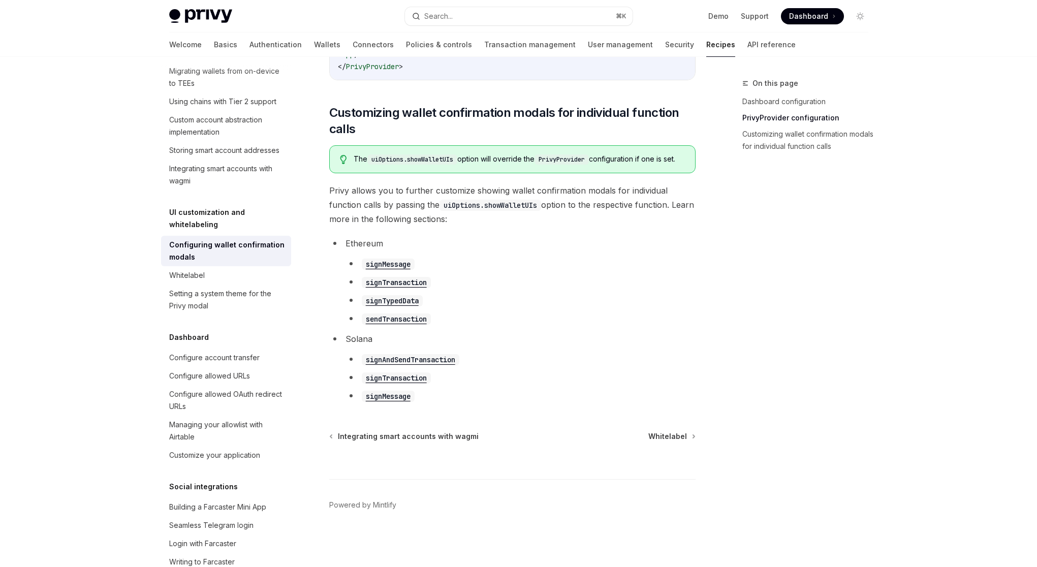  I want to click on code: sendTransaction, so click(396, 319).